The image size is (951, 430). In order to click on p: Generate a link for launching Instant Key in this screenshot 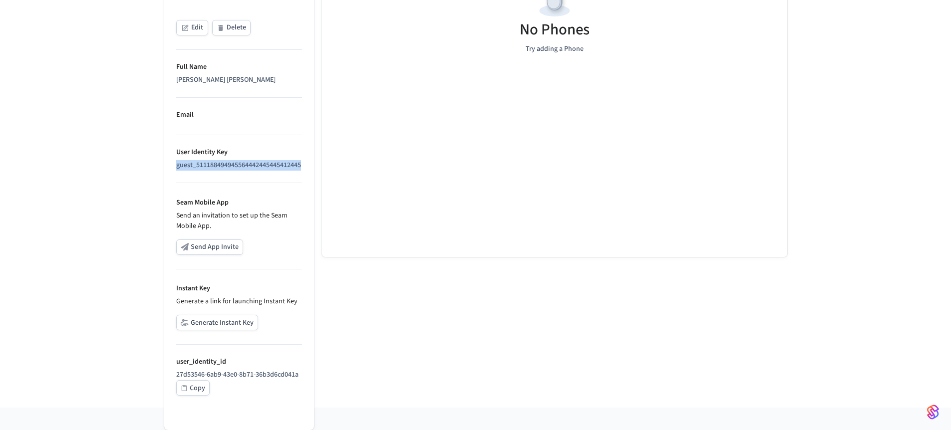, I will do `click(239, 301)`.